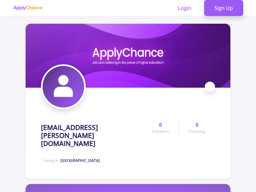  I want to click on img: ali2047.taghavi@gmail.comavatar, so click(63, 87).